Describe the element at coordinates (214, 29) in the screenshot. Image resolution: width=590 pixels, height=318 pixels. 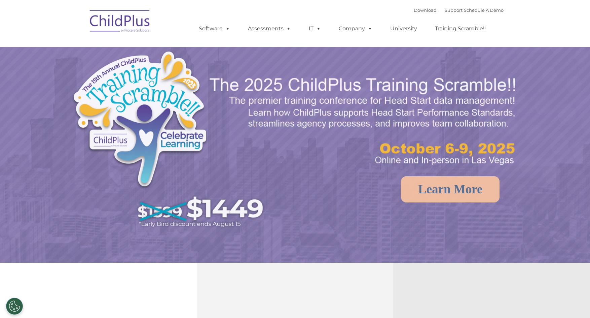
I see `a: Software` at that location.